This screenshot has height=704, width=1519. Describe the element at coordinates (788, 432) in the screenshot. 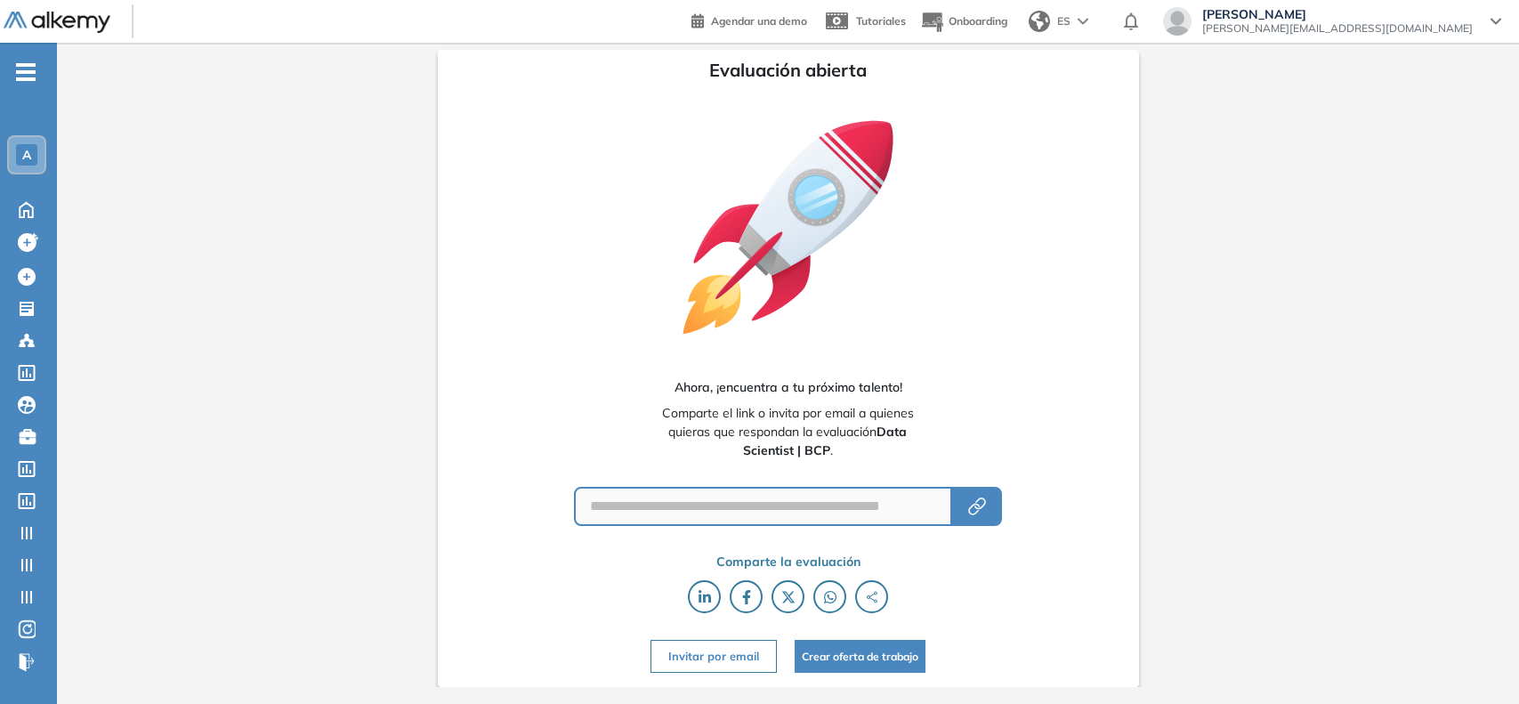

I see `span: Comparte el link o invita por email a quienes quieras que respondan la evaluación .` at that location.